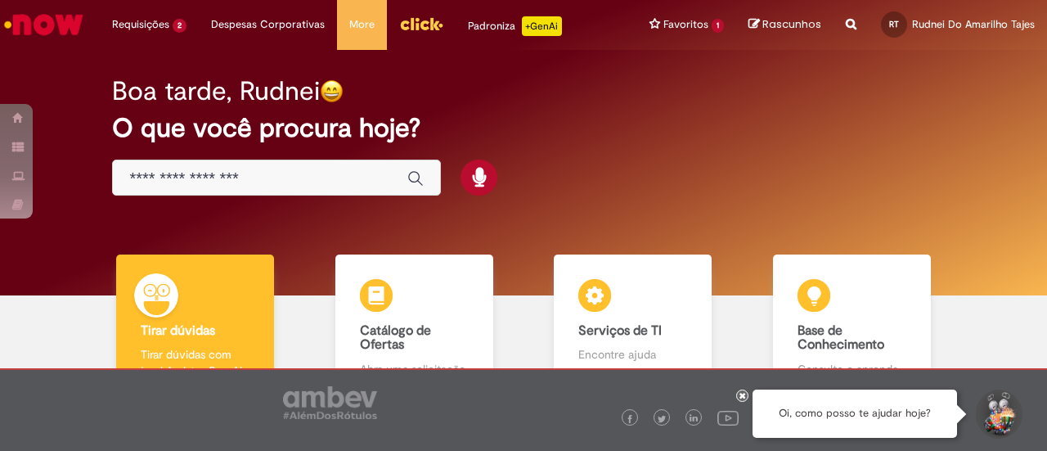 This screenshot has width=1047, height=451. What do you see at coordinates (216, 91) in the screenshot?
I see `h2: Boa tarde, Rudnei` at bounding box center [216, 91].